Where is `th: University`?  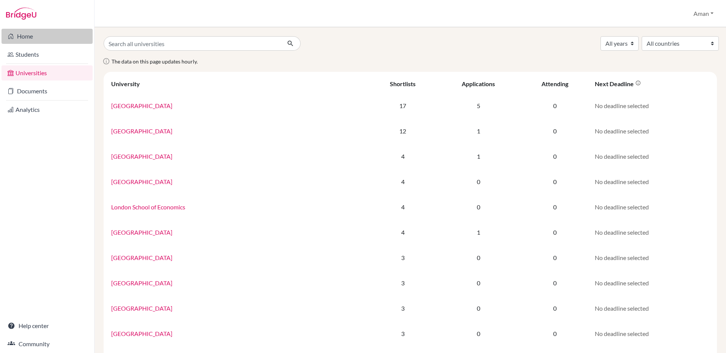 th: University is located at coordinates (237, 84).